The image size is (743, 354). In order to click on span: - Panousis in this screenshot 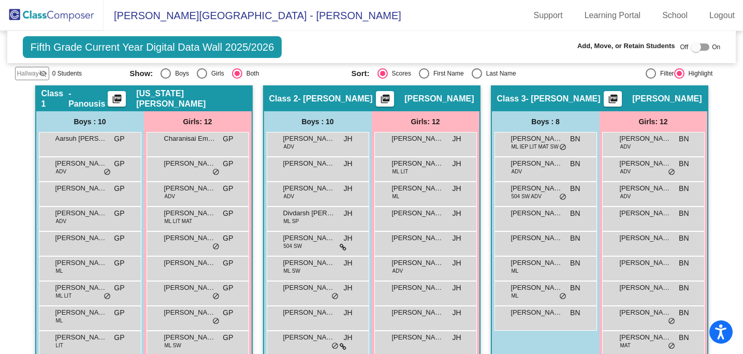, I will do `click(88, 99)`.